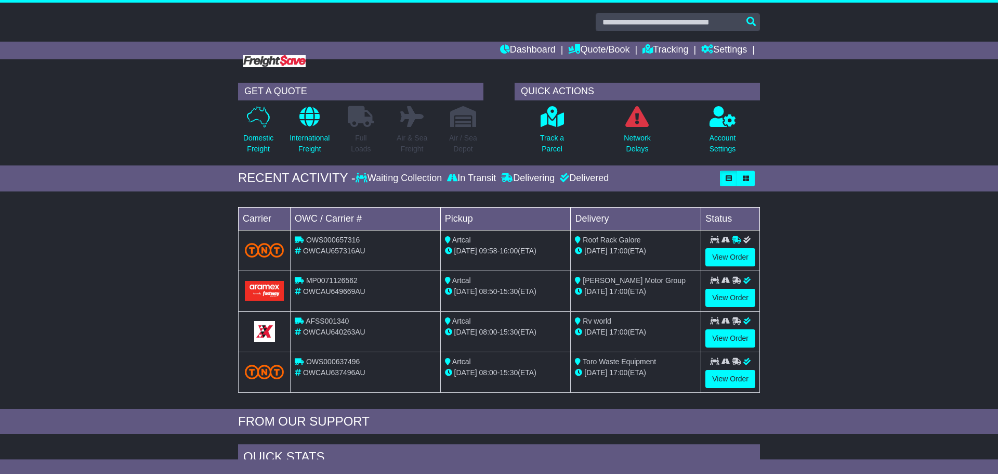 The image size is (998, 474). I want to click on div: QUICK ACTIONS, so click(637, 91).